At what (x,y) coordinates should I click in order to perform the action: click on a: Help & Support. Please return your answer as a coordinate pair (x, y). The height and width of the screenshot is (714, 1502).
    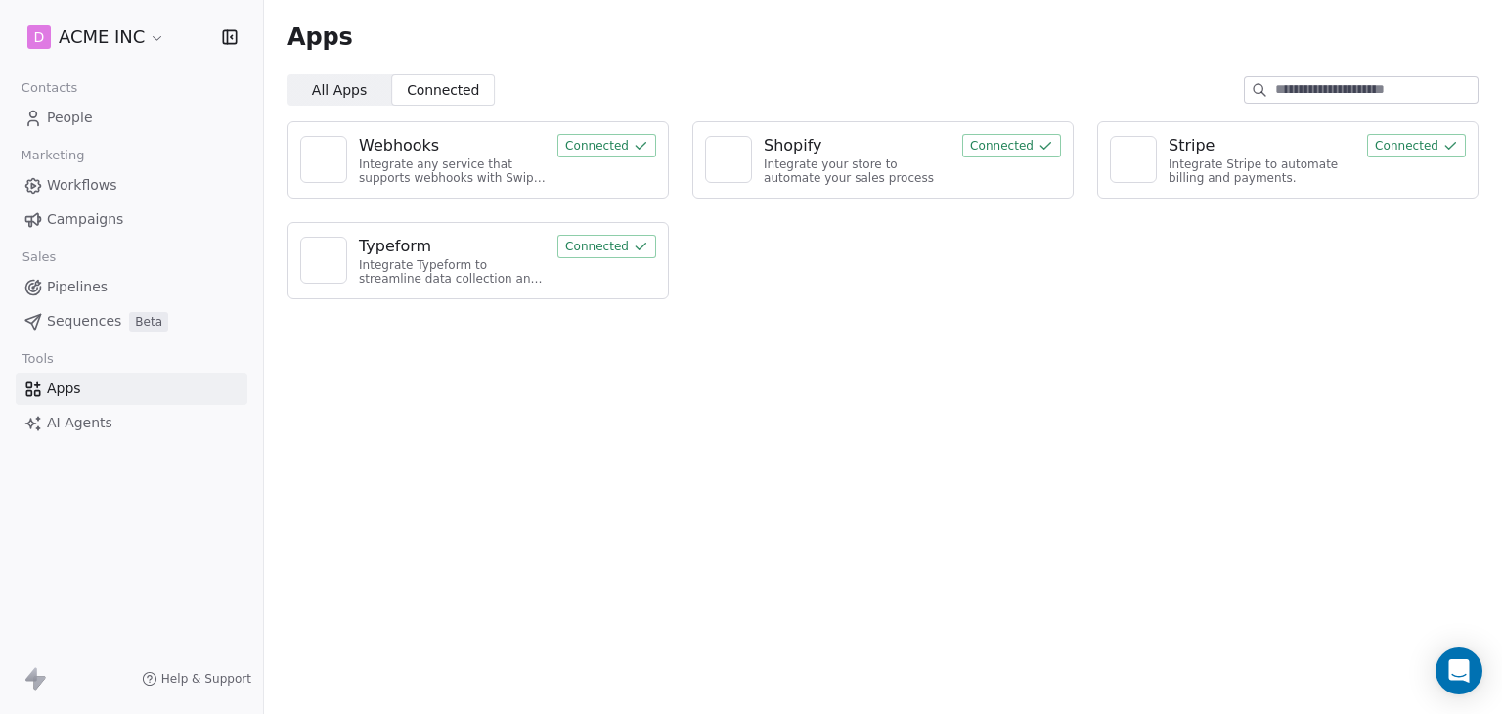
    Looking at the image, I should click on (197, 679).